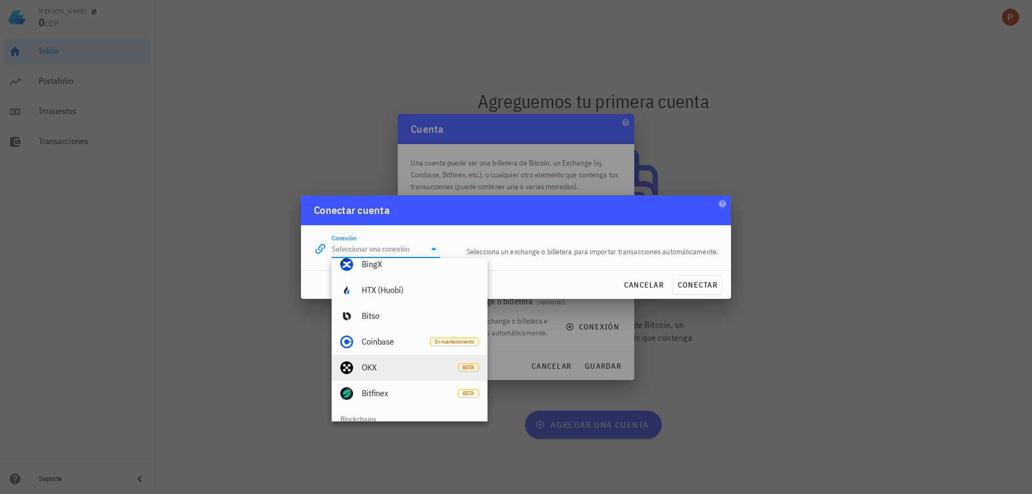 The width and height of the screenshot is (1032, 494). What do you see at coordinates (391, 341) in the screenshot?
I see `div: Coinbase` at bounding box center [391, 341].